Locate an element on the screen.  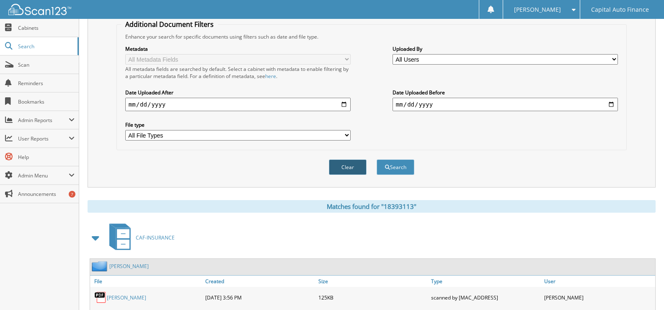
span: Reminders is located at coordinates (46, 83).